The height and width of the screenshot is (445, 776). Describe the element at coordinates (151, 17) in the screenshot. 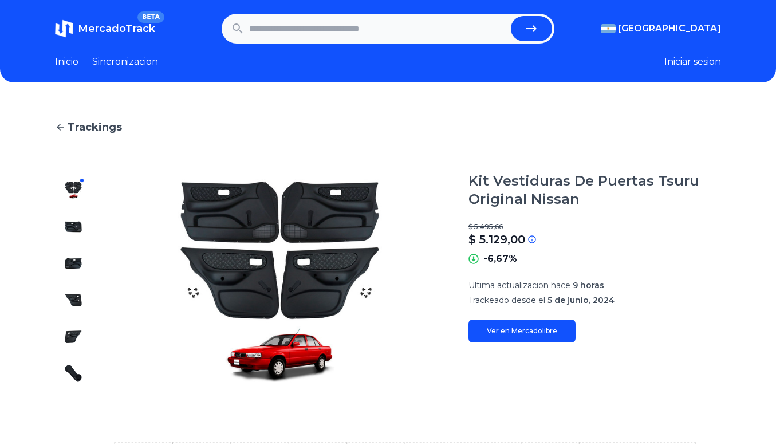

I see `span: BETA` at that location.